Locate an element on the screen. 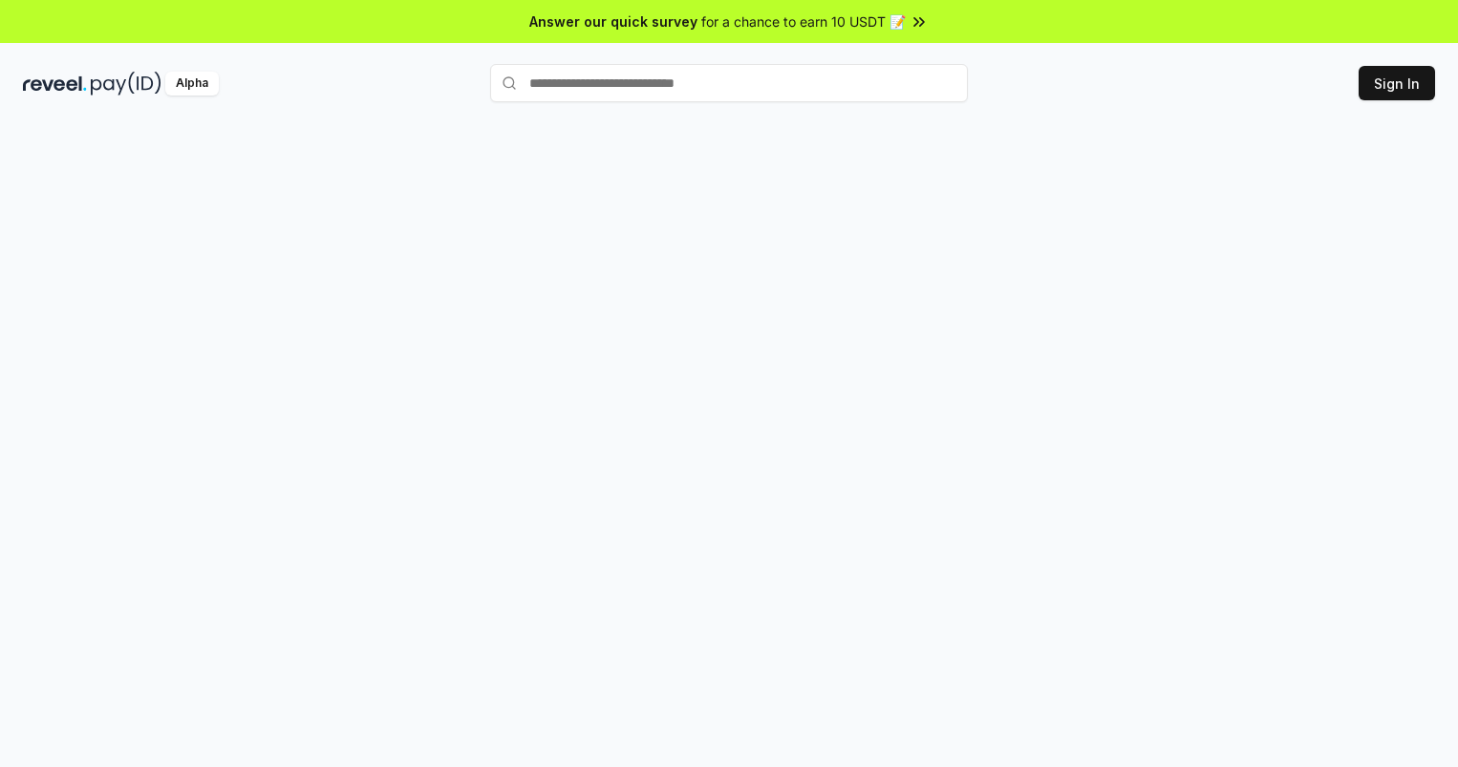 Image resolution: width=1458 pixels, height=767 pixels. span: for a chance to earn 10 USDT 📝 is located at coordinates (803, 21).